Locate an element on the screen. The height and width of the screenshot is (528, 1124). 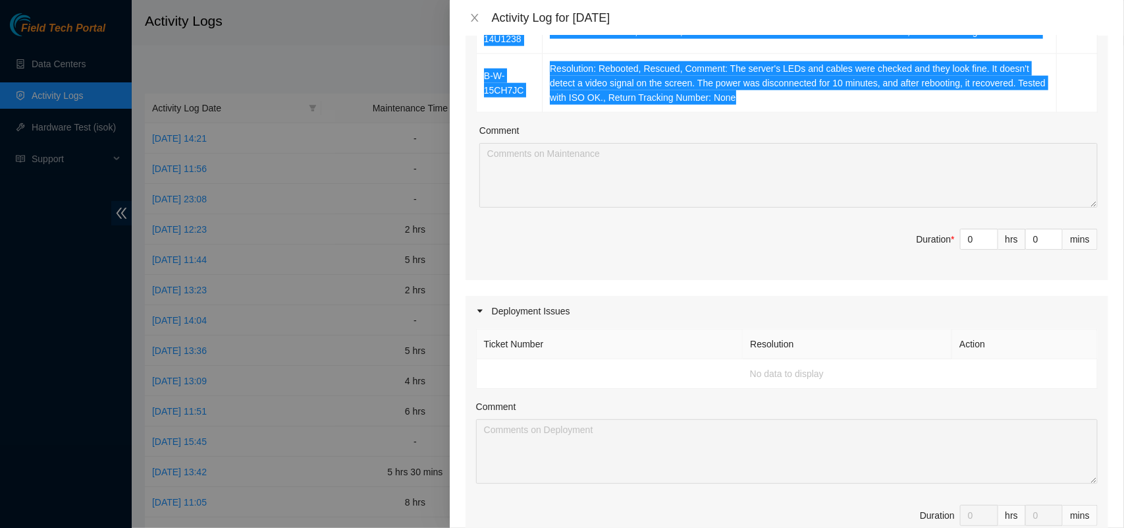
div: Deployment Issues is located at coordinates (787, 311).